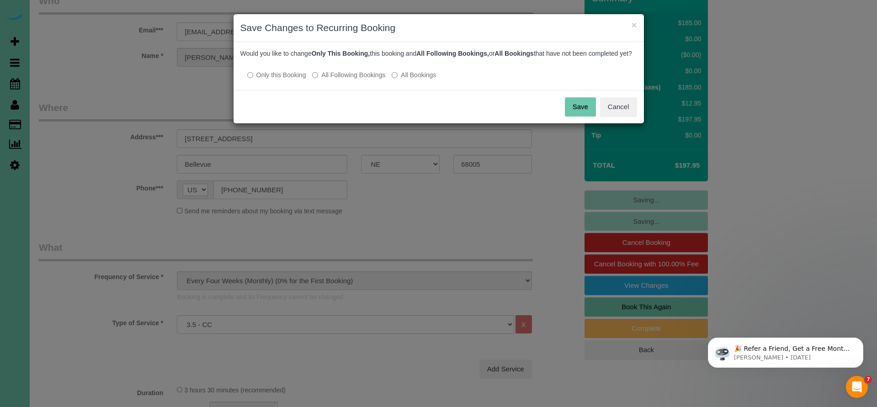 The image size is (877, 407). I want to click on b: All Following Bookings,, so click(453, 53).